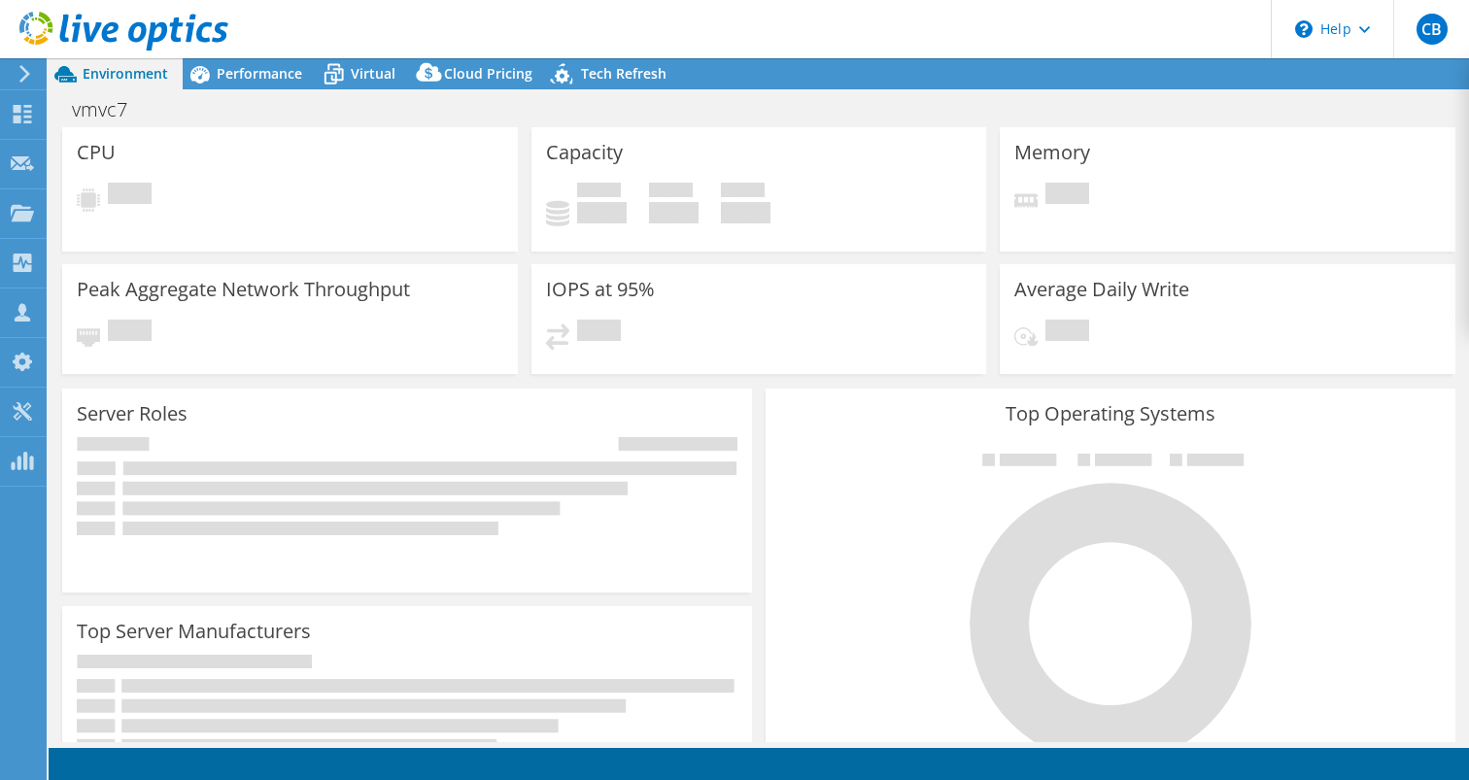  I want to click on span: Performance, so click(259, 73).